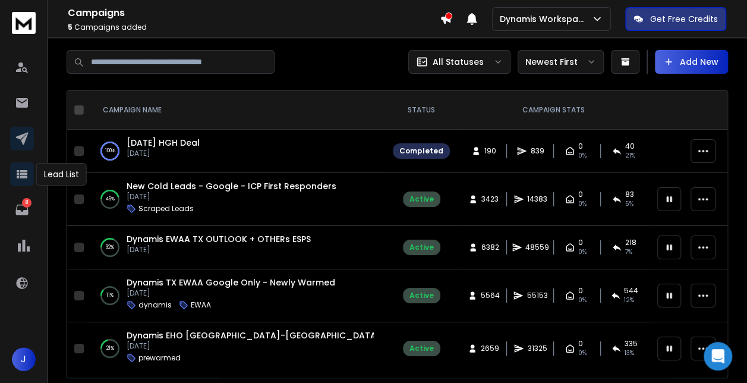 Image resolution: width=747 pixels, height=383 pixels. What do you see at coordinates (231, 282) in the screenshot?
I see `a: Dynamis TX EWAA Google Only - Newly Warmed` at bounding box center [231, 282].